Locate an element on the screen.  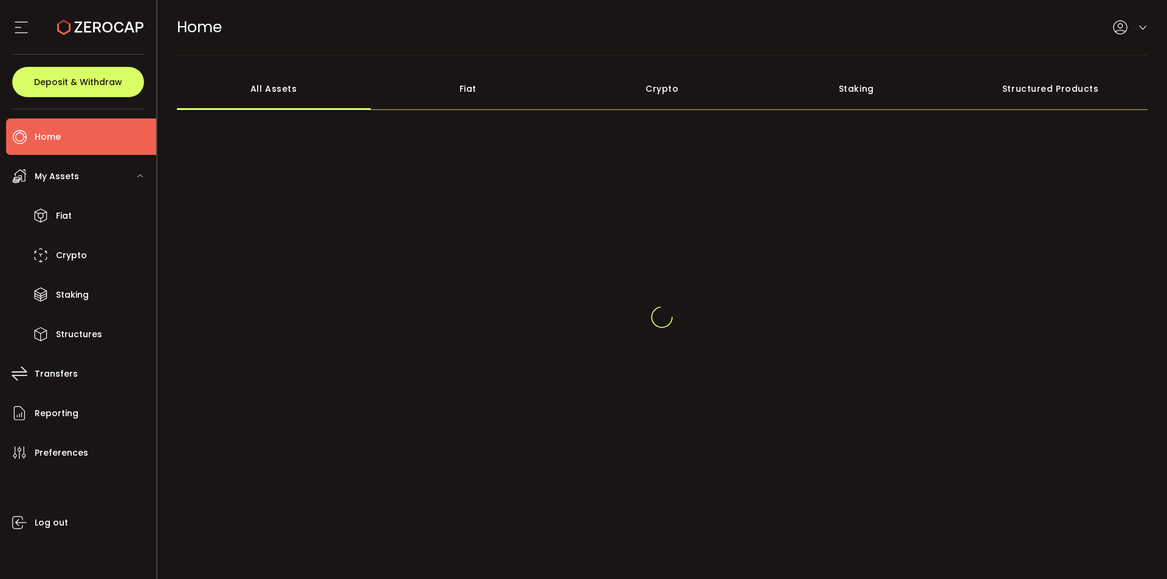
div: Fiat is located at coordinates (468, 89).